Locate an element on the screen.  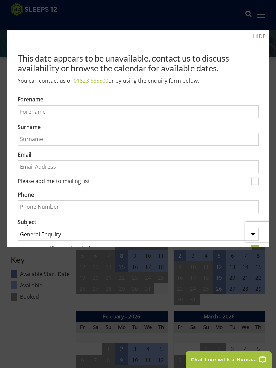
label: Please add me to mailing list is located at coordinates (133, 182).